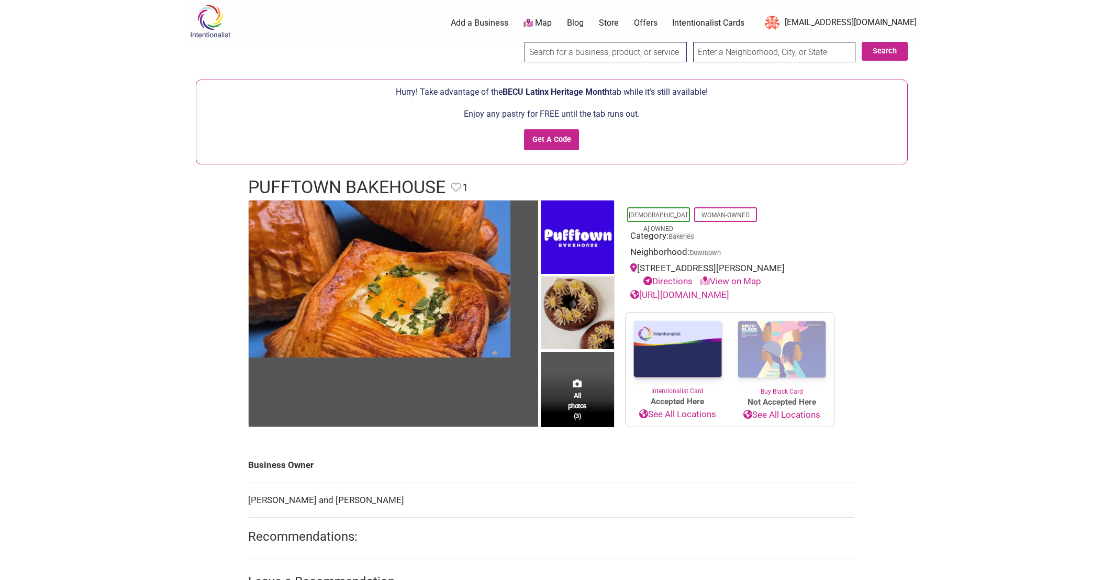 This screenshot has height=580, width=1103. Describe the element at coordinates (552, 537) in the screenshot. I see `h2: Recommendations:` at that location.